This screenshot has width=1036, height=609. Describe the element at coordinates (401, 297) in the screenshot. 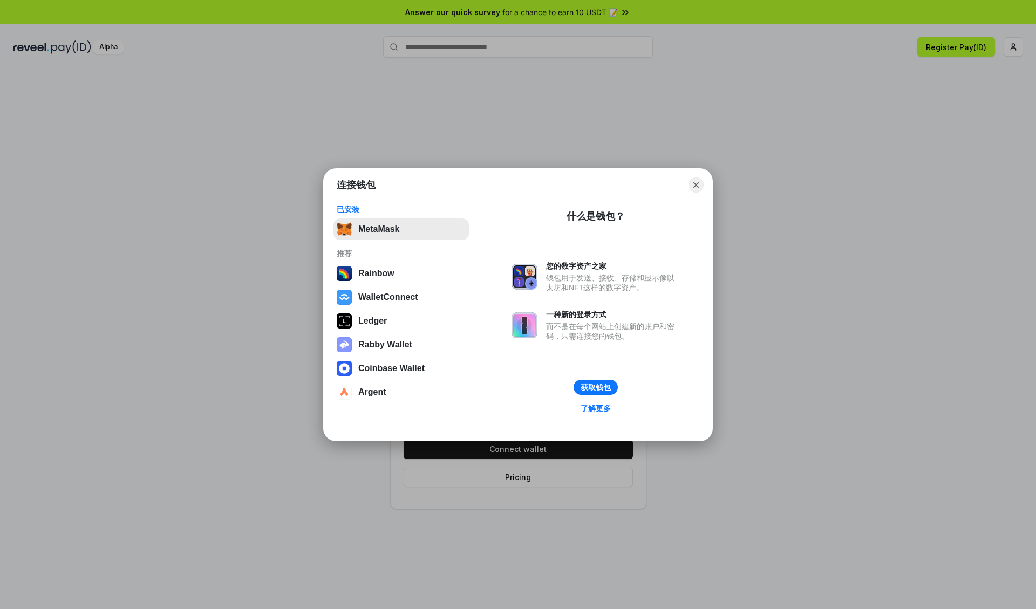

I see `button: WalletConnect` at that location.